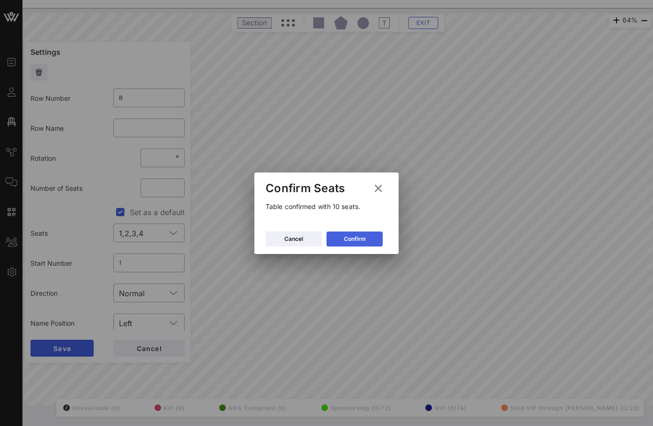 Image resolution: width=653 pixels, height=426 pixels. What do you see at coordinates (294, 239) in the screenshot?
I see `button: Cancel` at bounding box center [294, 239].